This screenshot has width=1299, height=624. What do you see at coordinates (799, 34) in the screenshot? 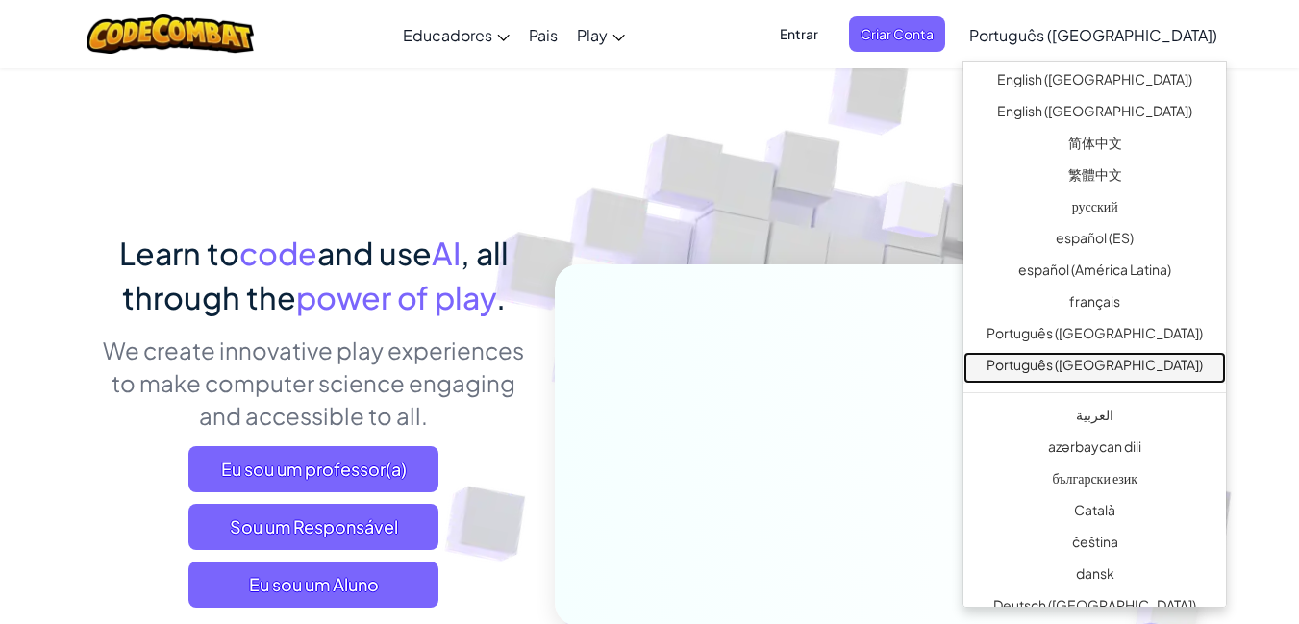
I see `span: Entrar` at bounding box center [799, 34].